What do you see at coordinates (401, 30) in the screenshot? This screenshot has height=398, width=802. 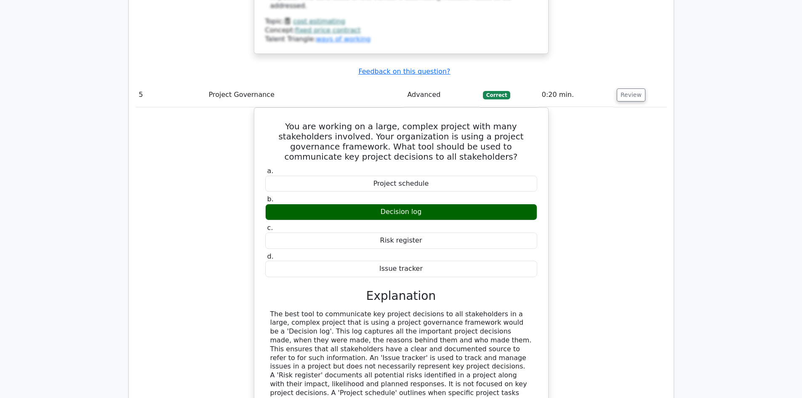 I see `div: Concept:` at bounding box center [401, 30].